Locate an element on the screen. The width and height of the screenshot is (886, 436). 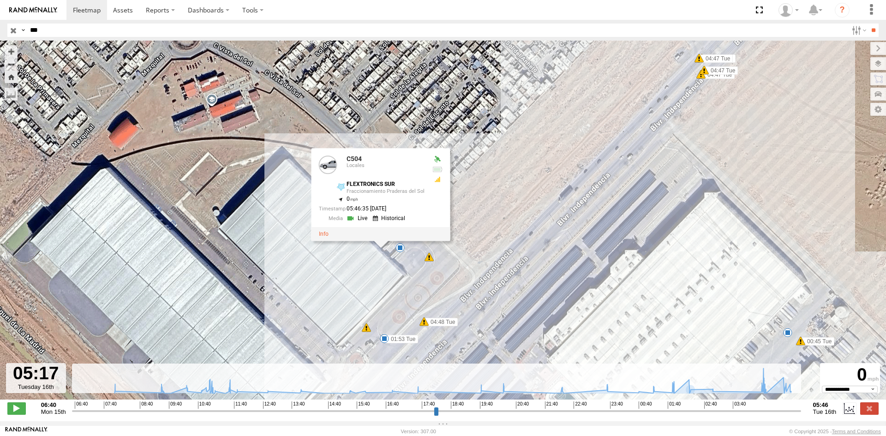
label: Measure is located at coordinates (11, 94).